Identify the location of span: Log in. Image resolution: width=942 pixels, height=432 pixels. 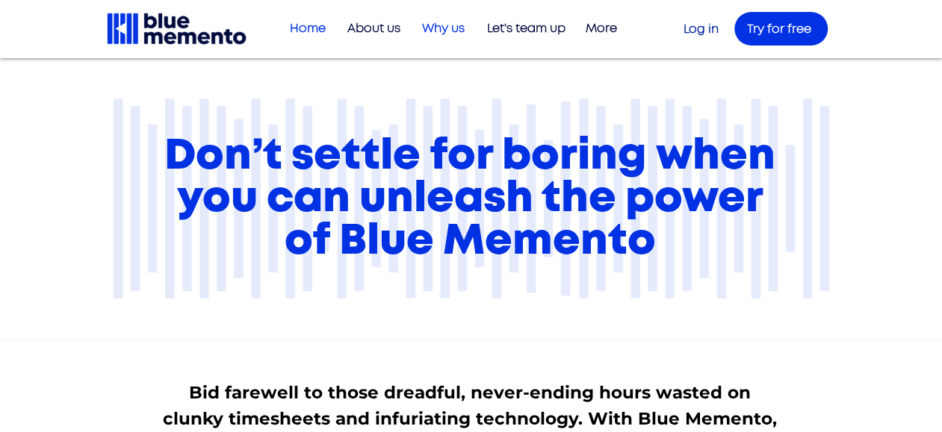
(700, 29).